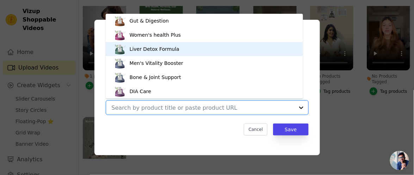  I want to click on div: Bone & Joint Support, so click(155, 77).